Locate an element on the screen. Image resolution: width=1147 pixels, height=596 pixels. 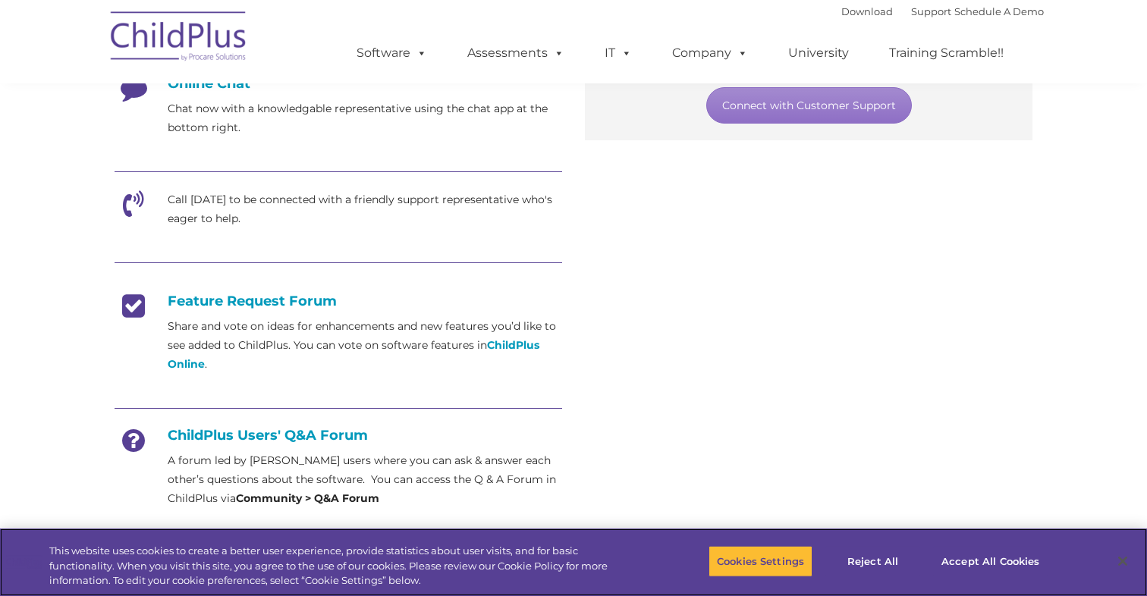
a: University is located at coordinates (818, 53).